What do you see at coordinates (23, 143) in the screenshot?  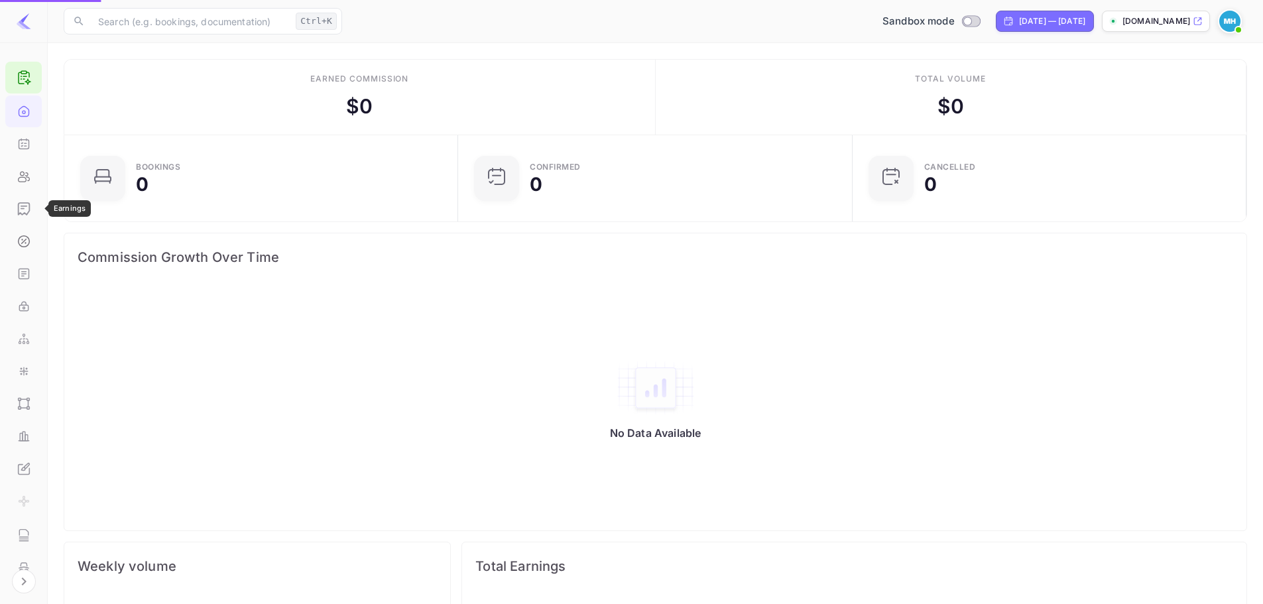 I see `a: Bookings` at bounding box center [23, 143].